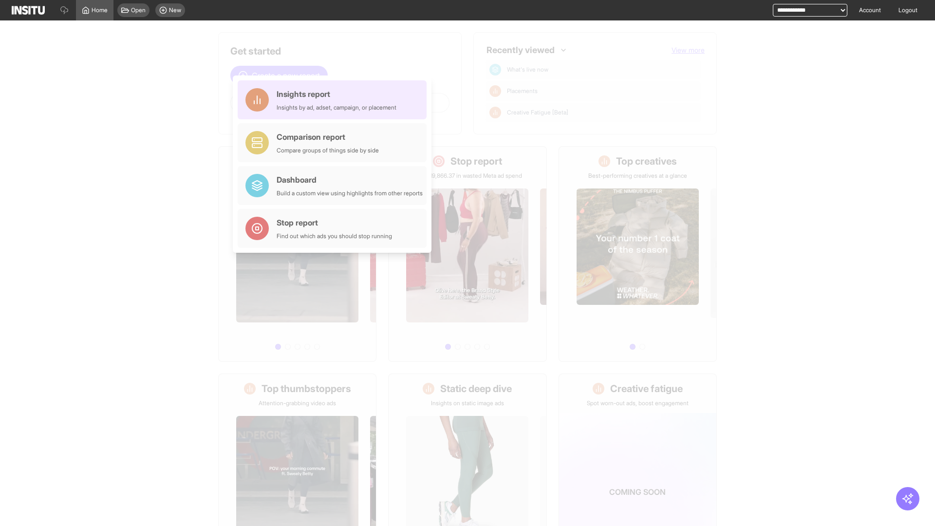  What do you see at coordinates (138, 10) in the screenshot?
I see `span: Open` at bounding box center [138, 10].